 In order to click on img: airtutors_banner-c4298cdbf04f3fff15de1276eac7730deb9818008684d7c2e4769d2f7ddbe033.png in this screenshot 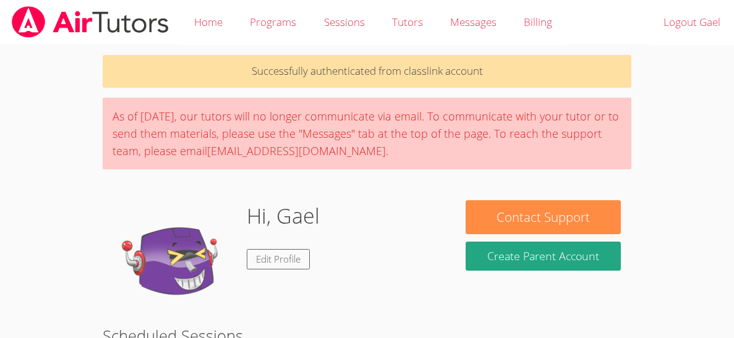, I will do `click(90, 22)`.